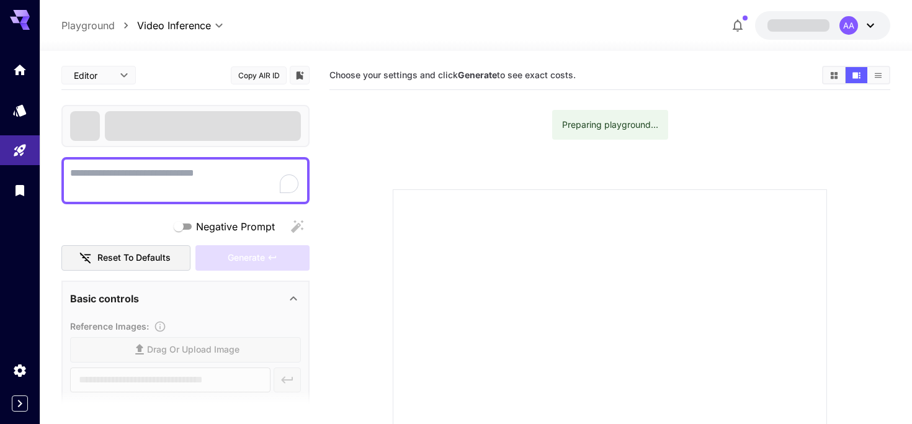 The width and height of the screenshot is (912, 424). I want to click on button: AA, so click(823, 25).